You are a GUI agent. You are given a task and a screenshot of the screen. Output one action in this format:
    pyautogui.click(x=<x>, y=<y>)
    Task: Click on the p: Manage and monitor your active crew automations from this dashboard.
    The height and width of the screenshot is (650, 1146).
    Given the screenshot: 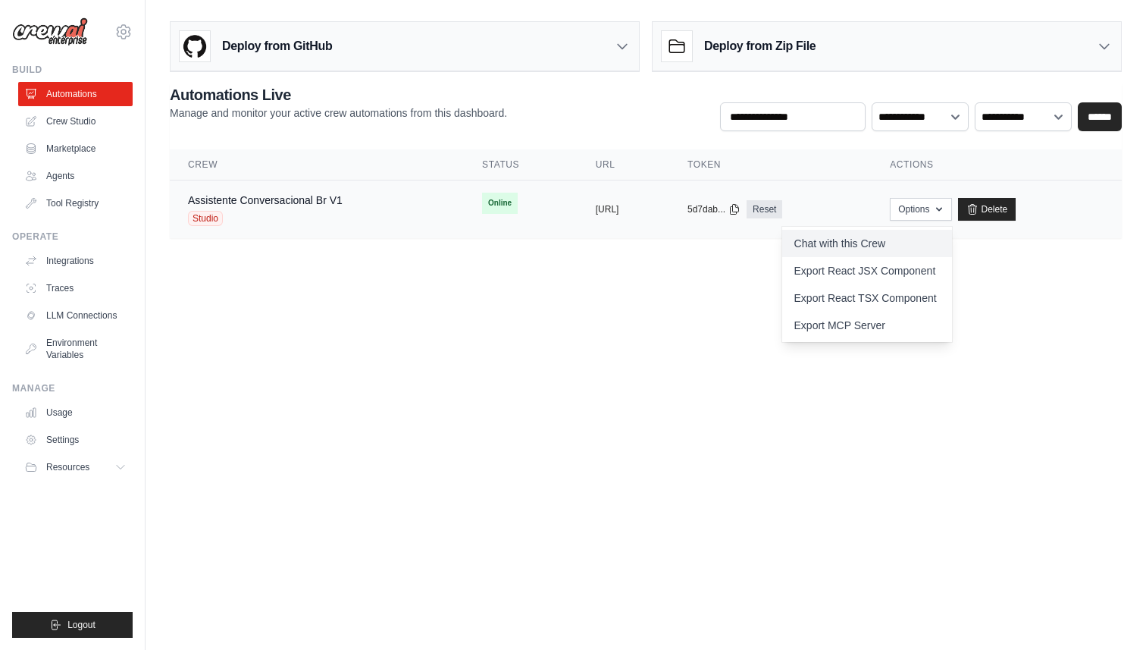 What is the action you would take?
    pyautogui.click(x=338, y=113)
    